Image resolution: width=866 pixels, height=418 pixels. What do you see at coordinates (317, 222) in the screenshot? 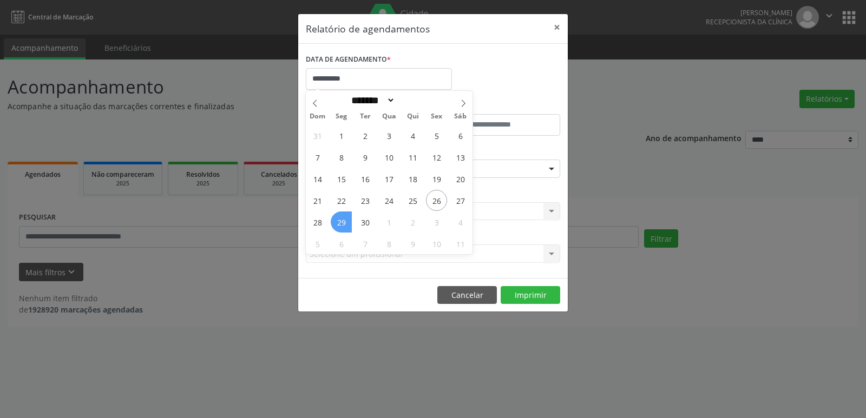
I see `span: Setembro 28, 2025` at bounding box center [317, 222].